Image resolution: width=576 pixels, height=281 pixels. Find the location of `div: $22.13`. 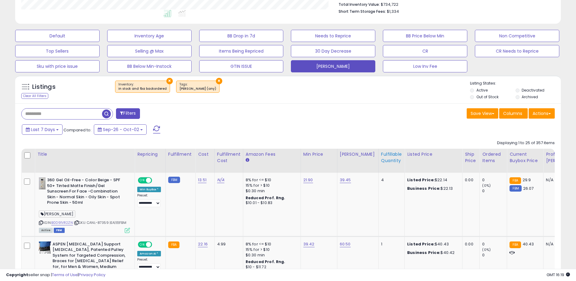

div: $22.13 is located at coordinates (432, 188).